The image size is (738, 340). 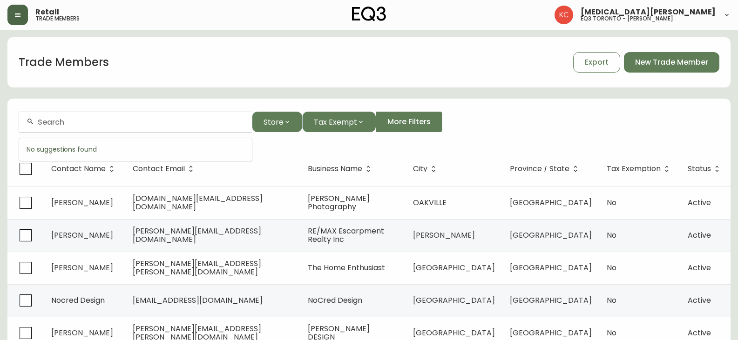 What do you see at coordinates (430, 202) in the screenshot?
I see `span: OAKVILLE` at bounding box center [430, 202].